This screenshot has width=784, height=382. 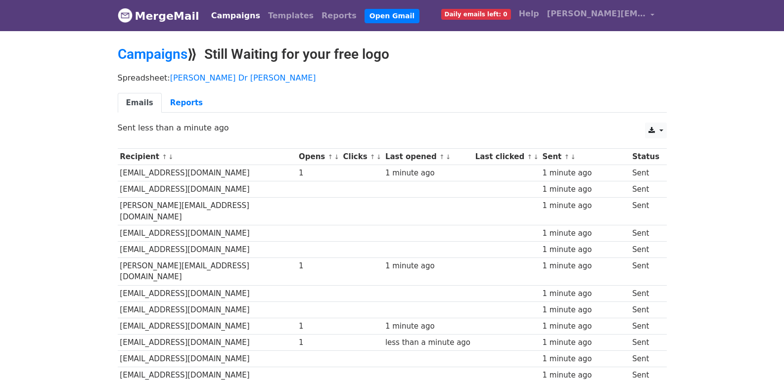 I want to click on th: Status, so click(x=646, y=157).